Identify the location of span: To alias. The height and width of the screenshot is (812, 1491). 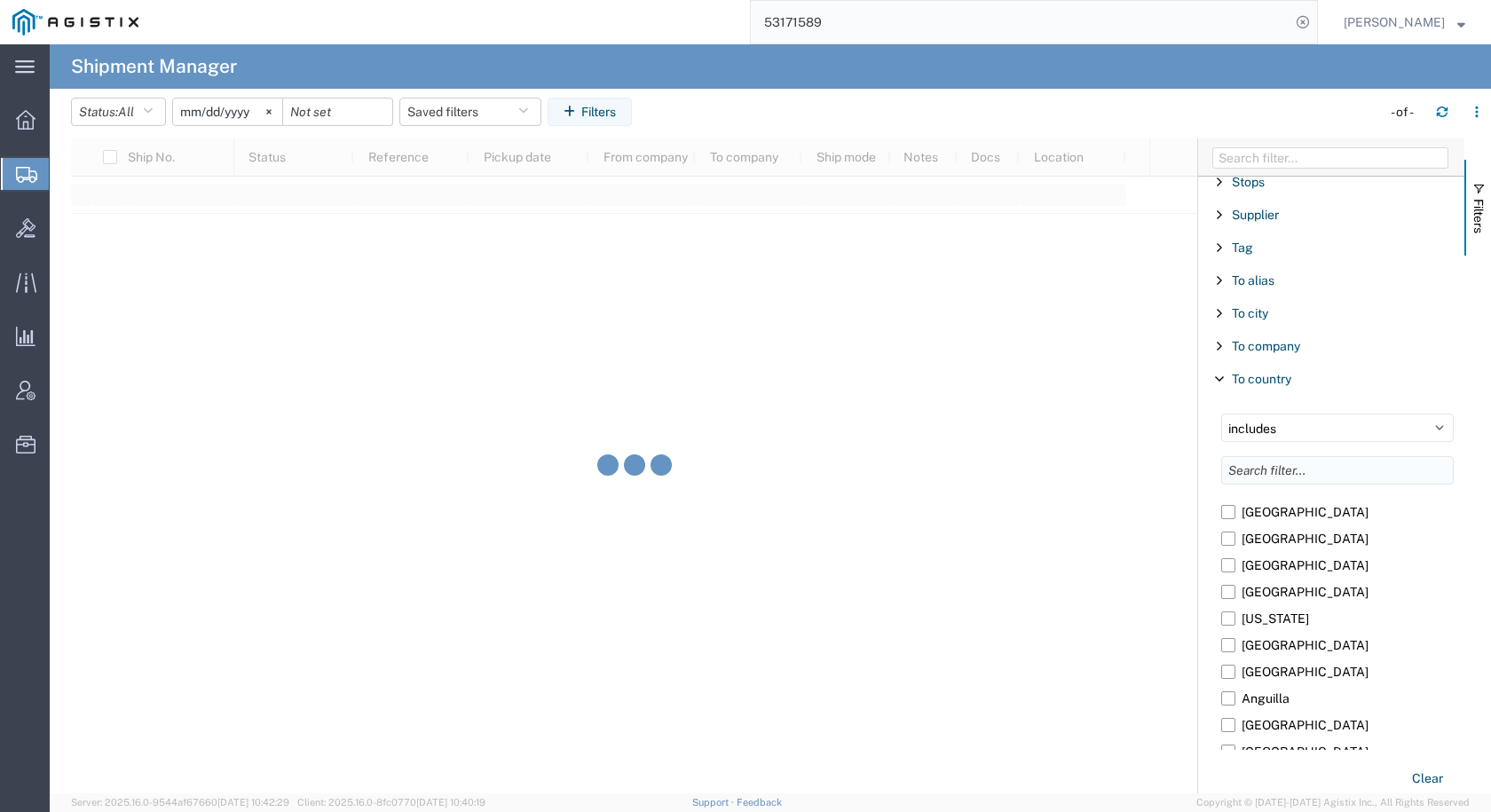
(1253, 280).